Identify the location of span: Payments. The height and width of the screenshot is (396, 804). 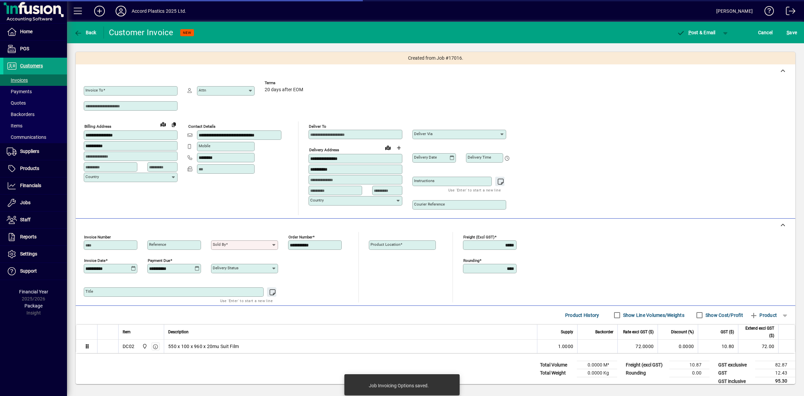
(19, 91).